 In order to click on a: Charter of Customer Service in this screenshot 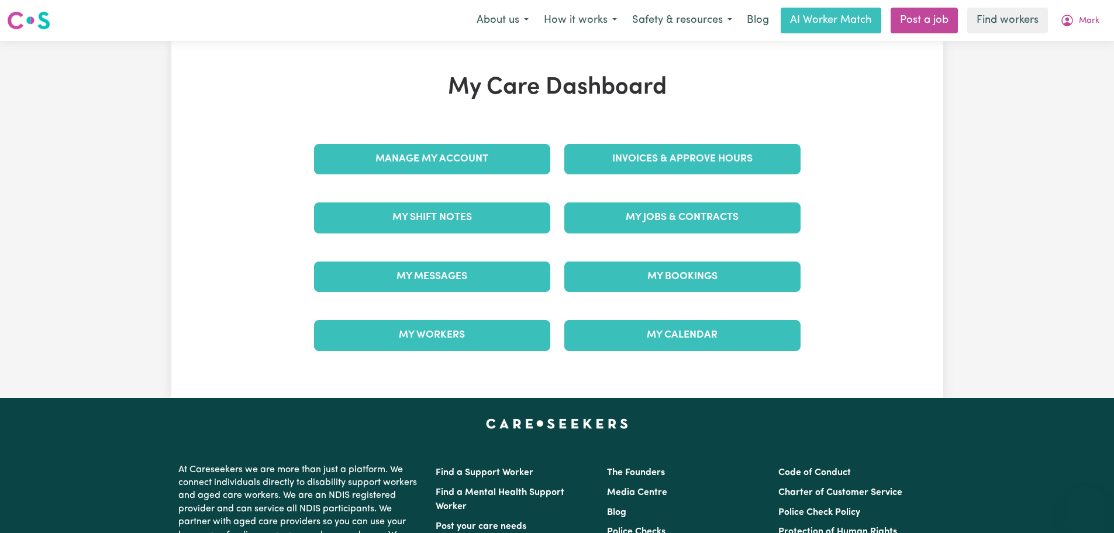, I will do `click(840, 492)`.